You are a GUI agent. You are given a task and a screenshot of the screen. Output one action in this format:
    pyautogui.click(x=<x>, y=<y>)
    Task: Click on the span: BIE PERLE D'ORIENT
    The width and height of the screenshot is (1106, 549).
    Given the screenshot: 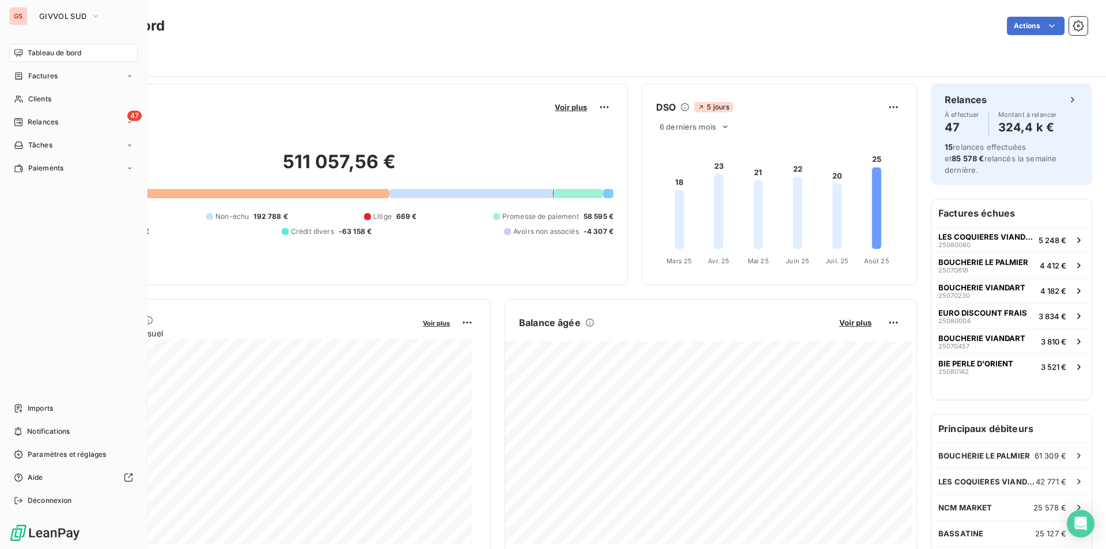 What is the action you would take?
    pyautogui.click(x=975, y=363)
    